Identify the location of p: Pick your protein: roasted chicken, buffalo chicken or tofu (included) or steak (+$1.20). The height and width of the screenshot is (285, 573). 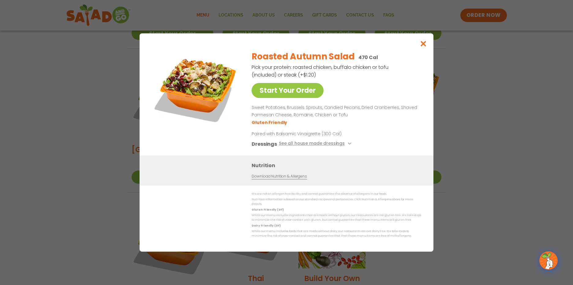
(320, 71).